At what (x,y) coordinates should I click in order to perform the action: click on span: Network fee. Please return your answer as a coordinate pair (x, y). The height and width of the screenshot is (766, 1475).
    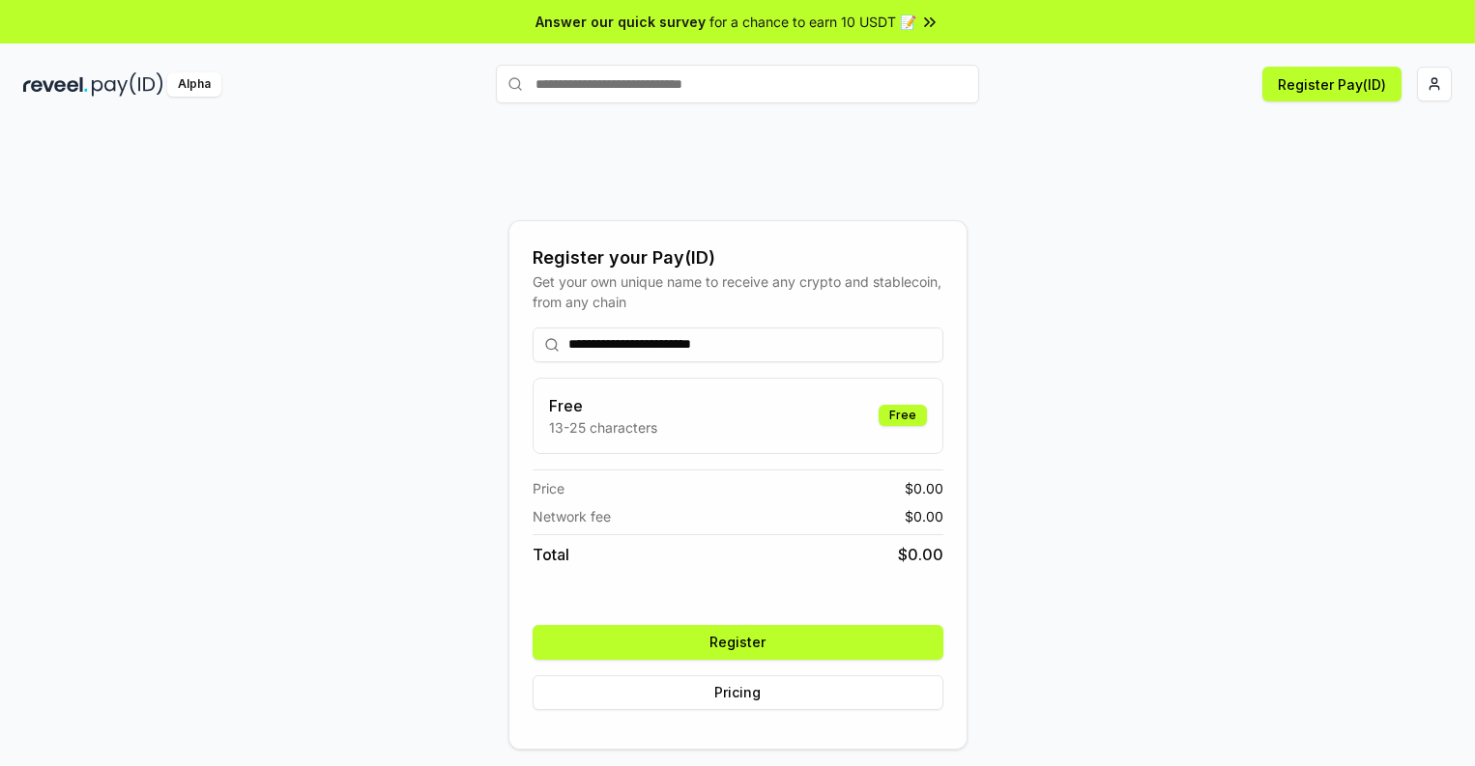
    Looking at the image, I should click on (571, 516).